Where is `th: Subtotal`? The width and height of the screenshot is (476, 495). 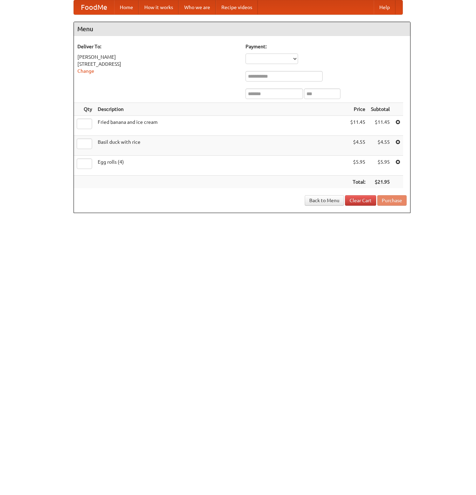 th: Subtotal is located at coordinates (380, 109).